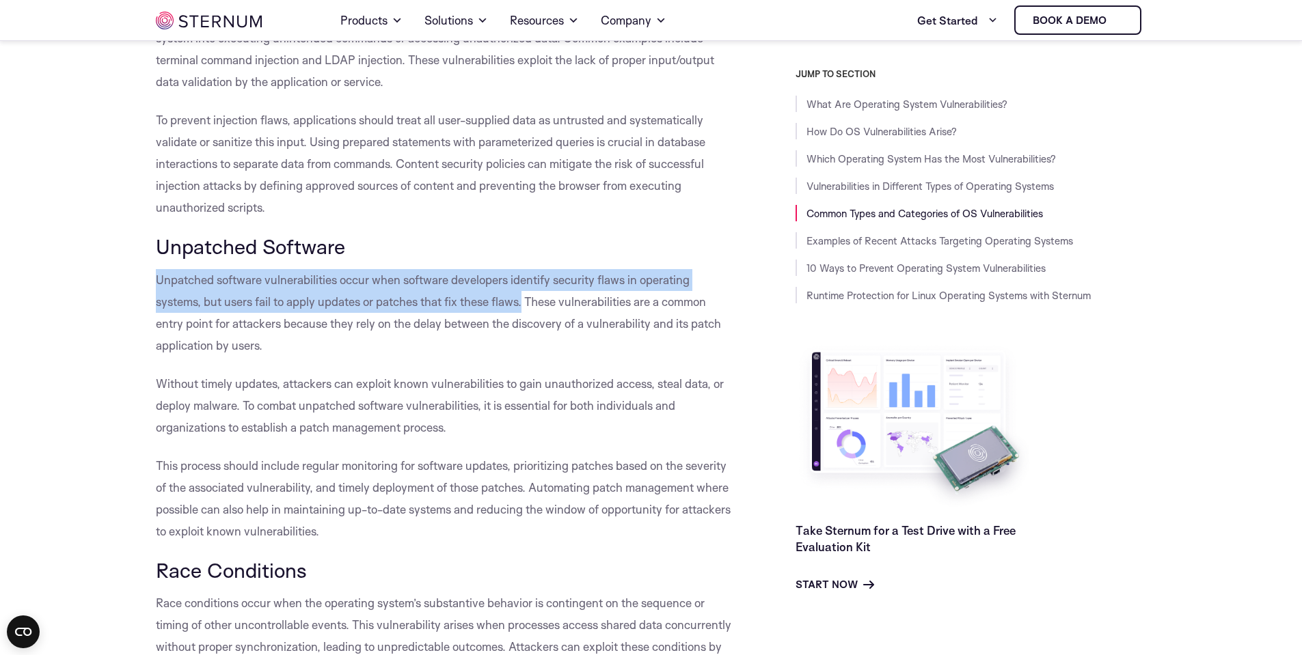 Image resolution: width=1302 pixels, height=655 pixels. What do you see at coordinates (949, 295) in the screenshot?
I see `a: Runtime Protection for Linux Operating Systems with Sternum` at bounding box center [949, 295].